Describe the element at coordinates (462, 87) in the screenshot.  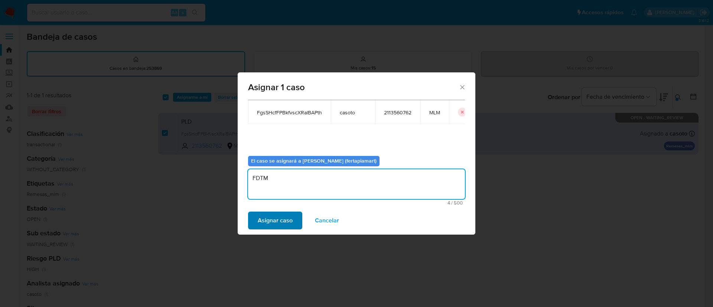
I see `button: Cerrar ventana` at that location.